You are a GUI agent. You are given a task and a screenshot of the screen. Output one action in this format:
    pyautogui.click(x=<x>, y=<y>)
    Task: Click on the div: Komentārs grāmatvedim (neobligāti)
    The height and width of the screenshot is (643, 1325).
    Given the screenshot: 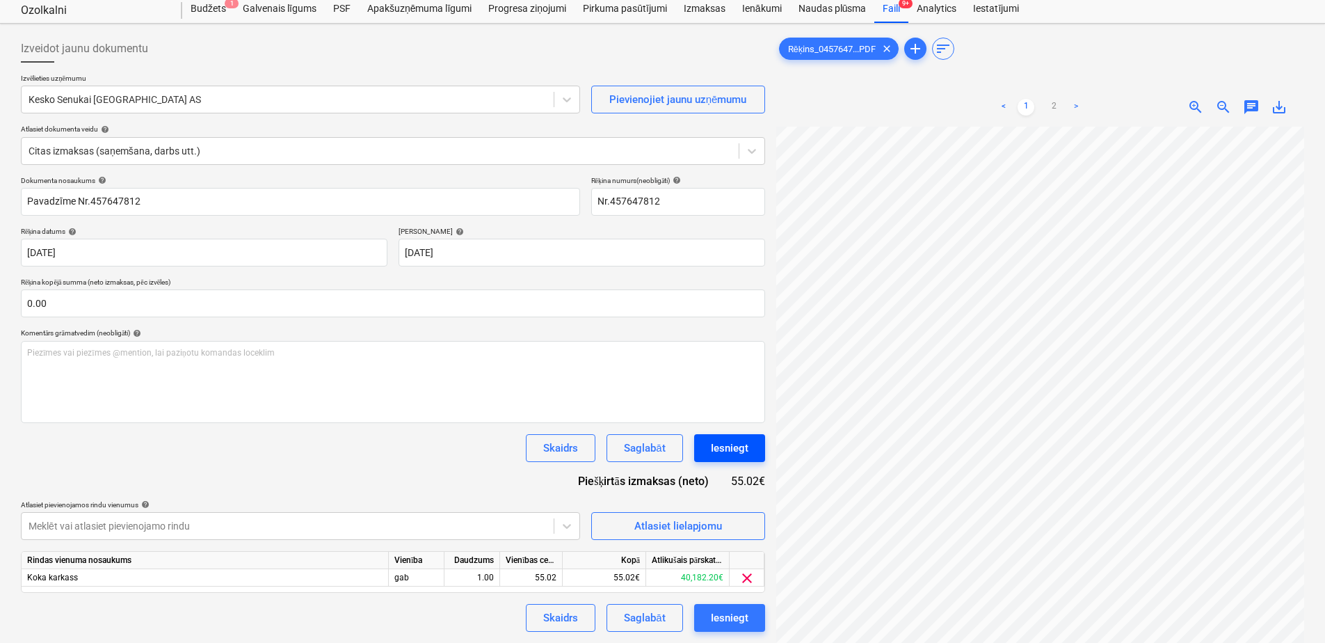 What is the action you would take?
    pyautogui.click(x=393, y=333)
    